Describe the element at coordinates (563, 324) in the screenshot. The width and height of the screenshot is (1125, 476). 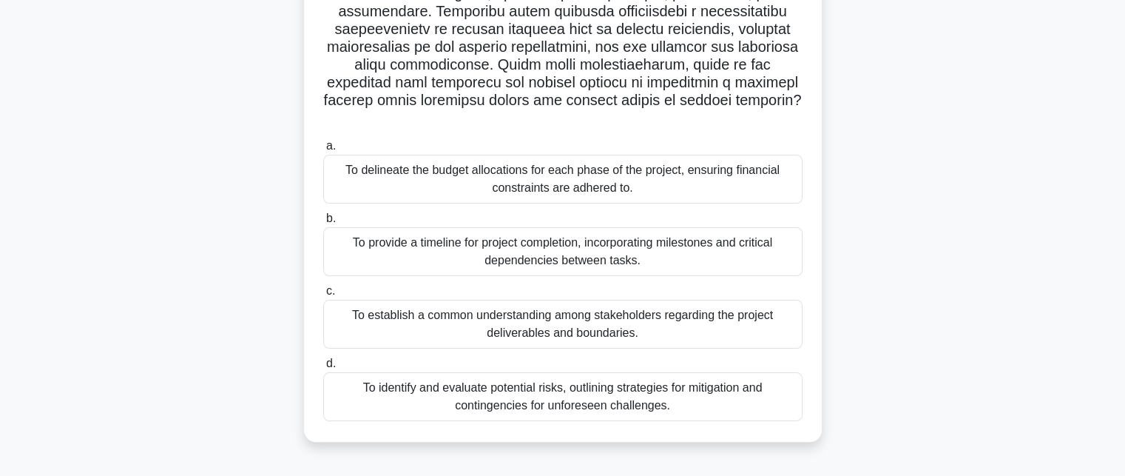
I see `div: To establish a common understanding among stakeholders regarding the project deliverables and bou...` at that location.